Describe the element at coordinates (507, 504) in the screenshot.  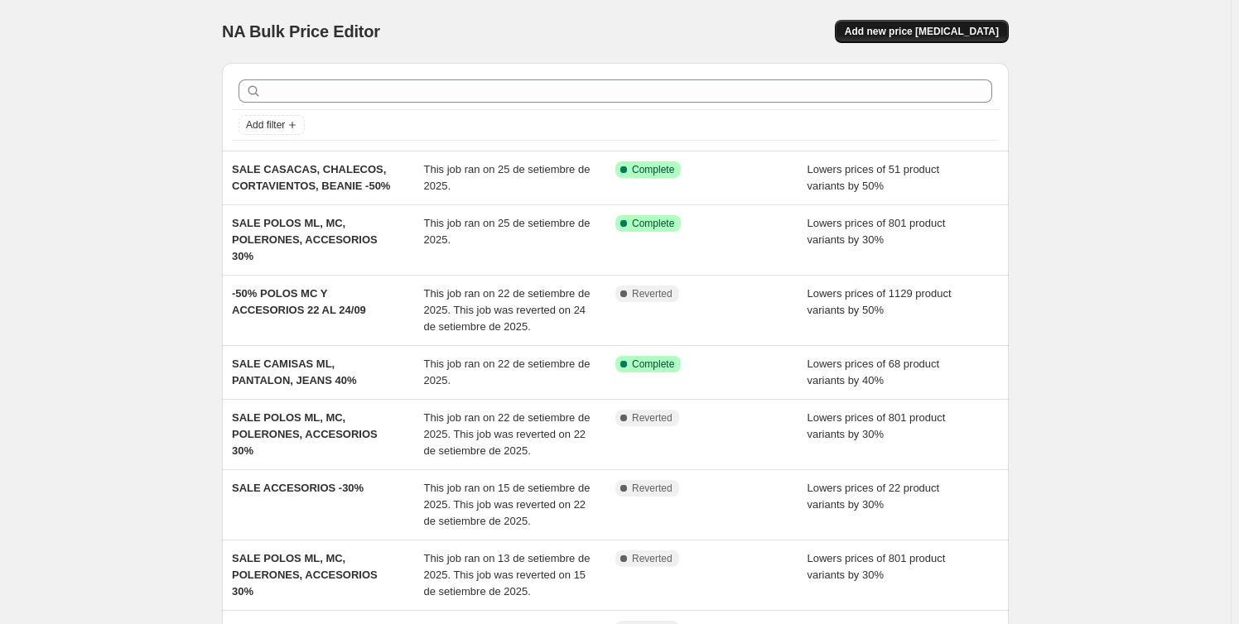
I see `span: This job ran on 15 de setiembre de 2025. This job was reverted on 22 de setiembre de 2025.` at that location.